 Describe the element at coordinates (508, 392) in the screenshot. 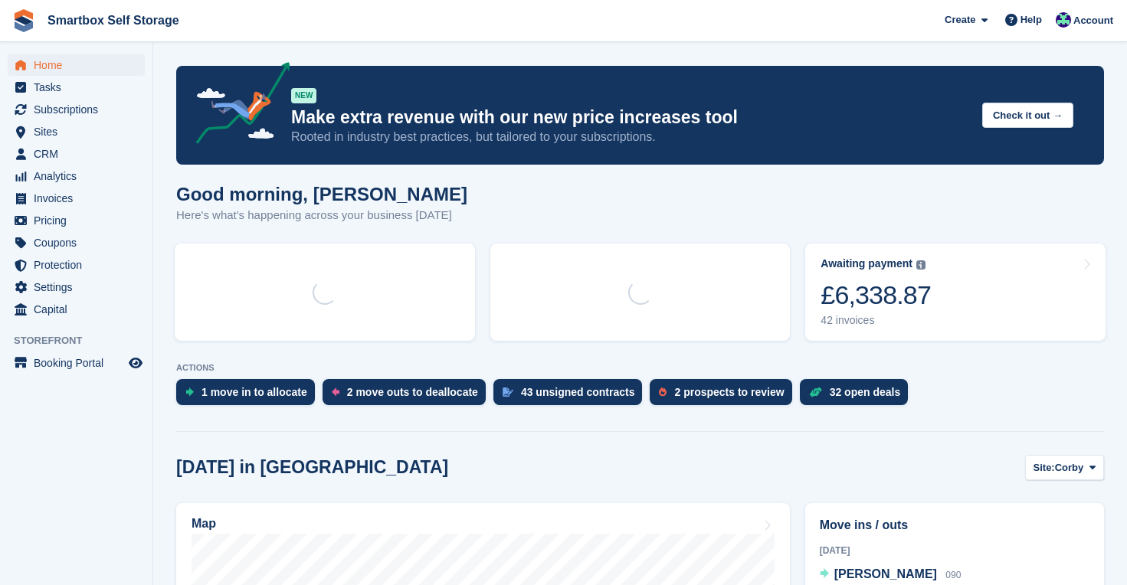

I see `img: contract_signature_icon-13c848040528278c33f63329250d36e43548de30e8caae1d1a13099fd9432cc5.svg` at that location.